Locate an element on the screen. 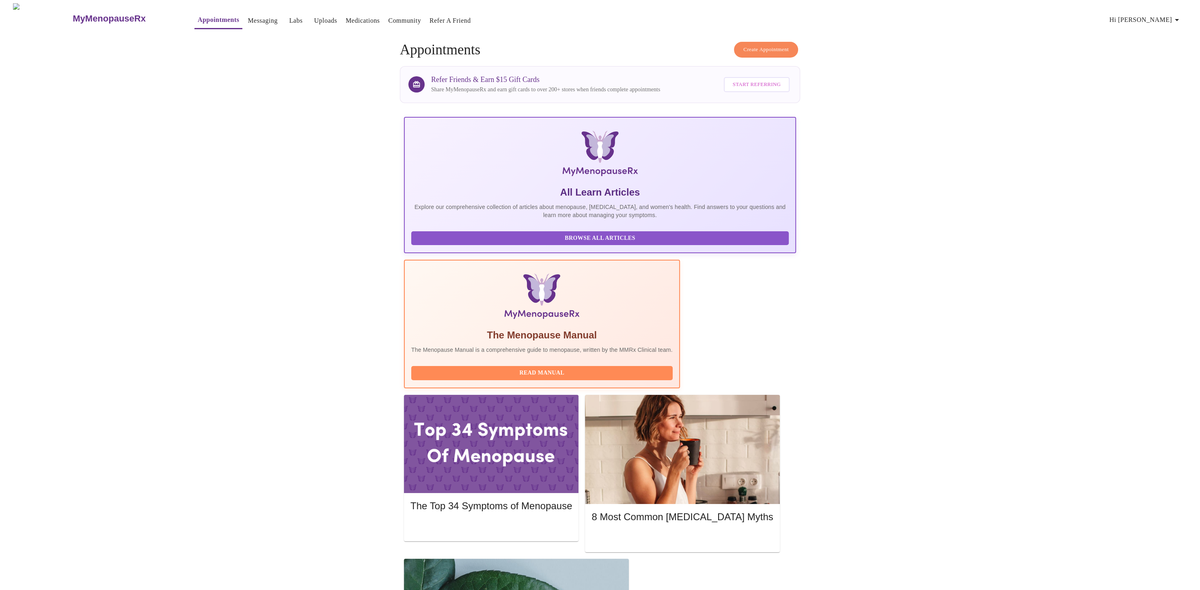 The width and height of the screenshot is (1200, 590). a: Read Manual is located at coordinates (543, 372).